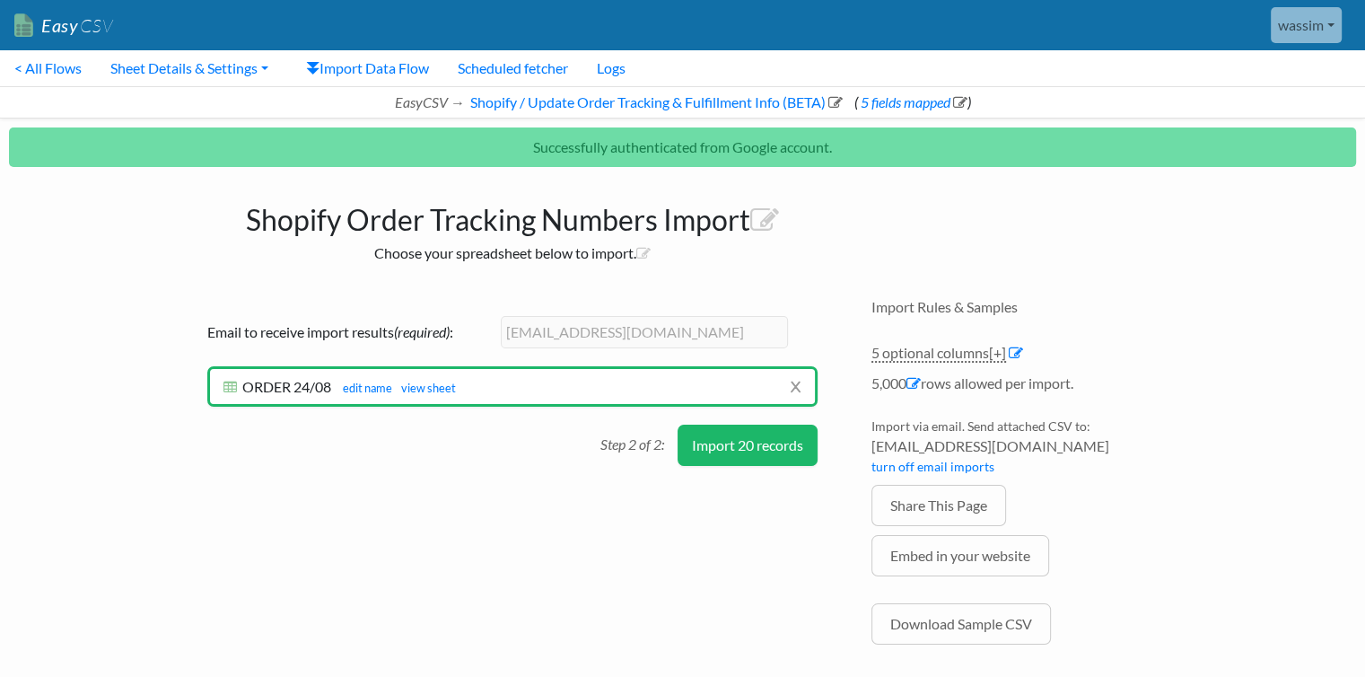  Describe the element at coordinates (69, 36) in the screenshot. I see `div: v 4.0.25` at that location.